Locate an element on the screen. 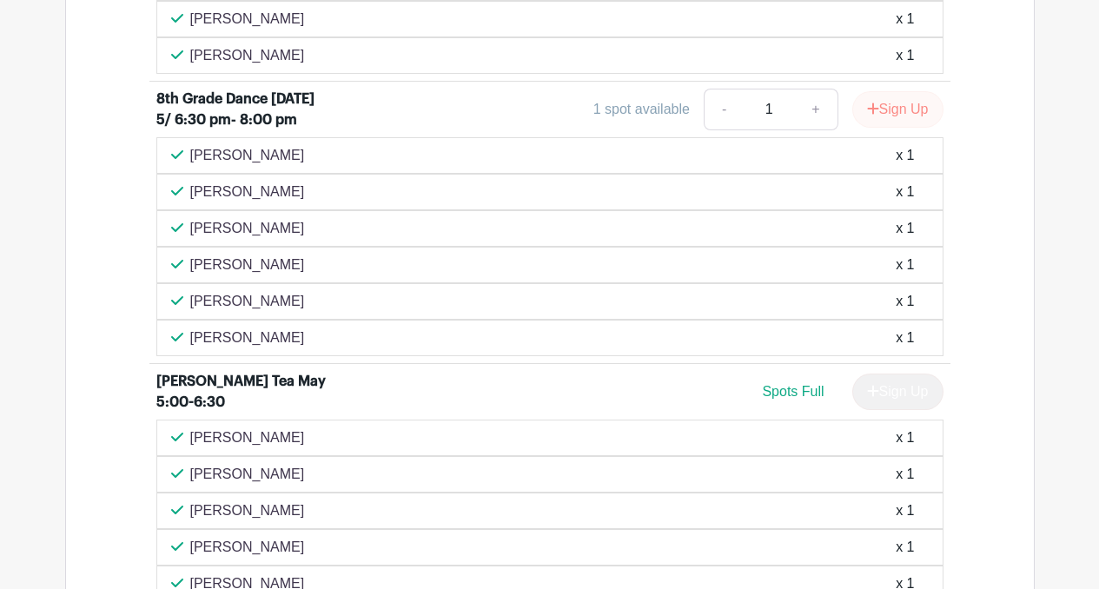 The height and width of the screenshot is (589, 1099). button: Sign Up is located at coordinates (898, 110).